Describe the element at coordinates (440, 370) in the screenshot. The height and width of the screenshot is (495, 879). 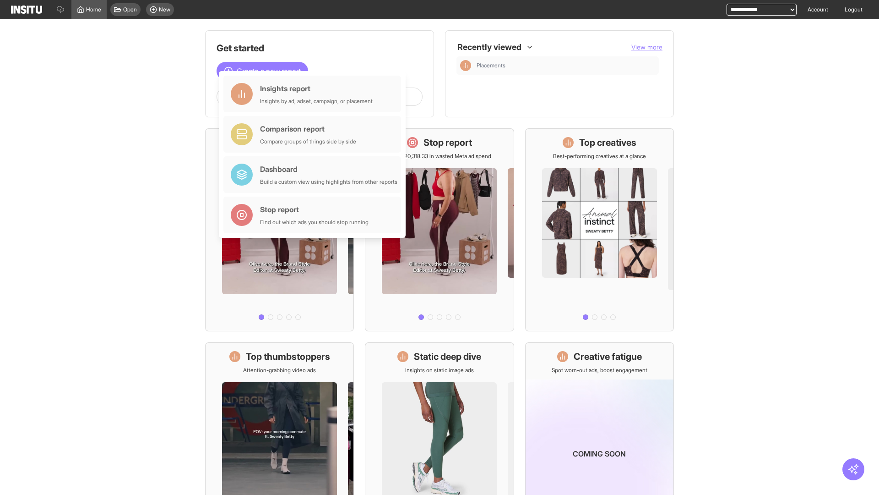
I see `p: Insights on static image ads` at that location.